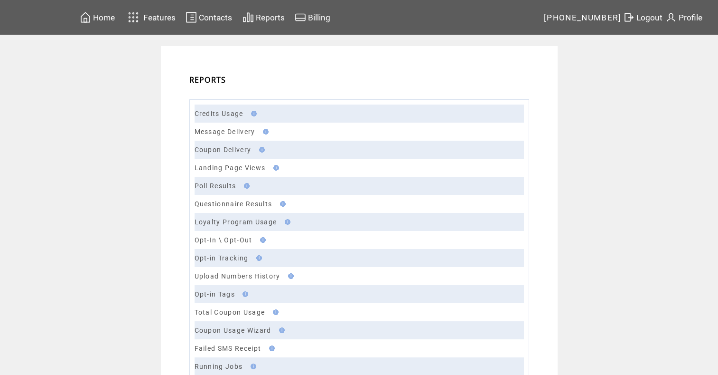  I want to click on a: Message Delivery, so click(225, 132).